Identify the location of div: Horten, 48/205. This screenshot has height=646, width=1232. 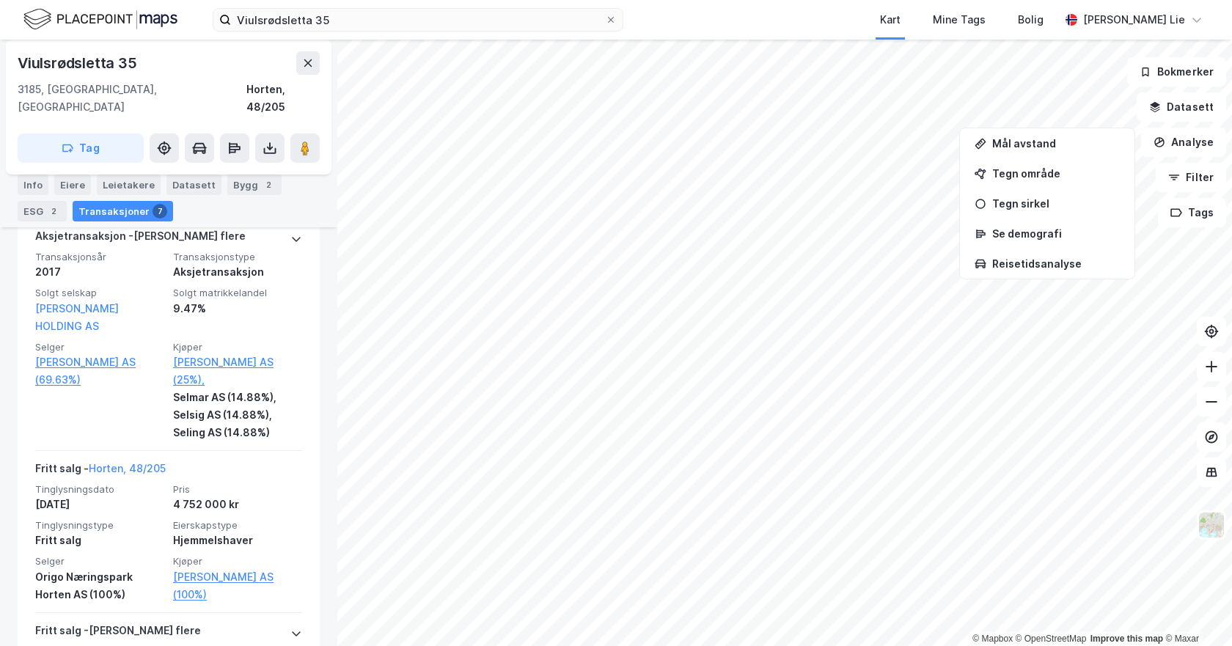
(283, 98).